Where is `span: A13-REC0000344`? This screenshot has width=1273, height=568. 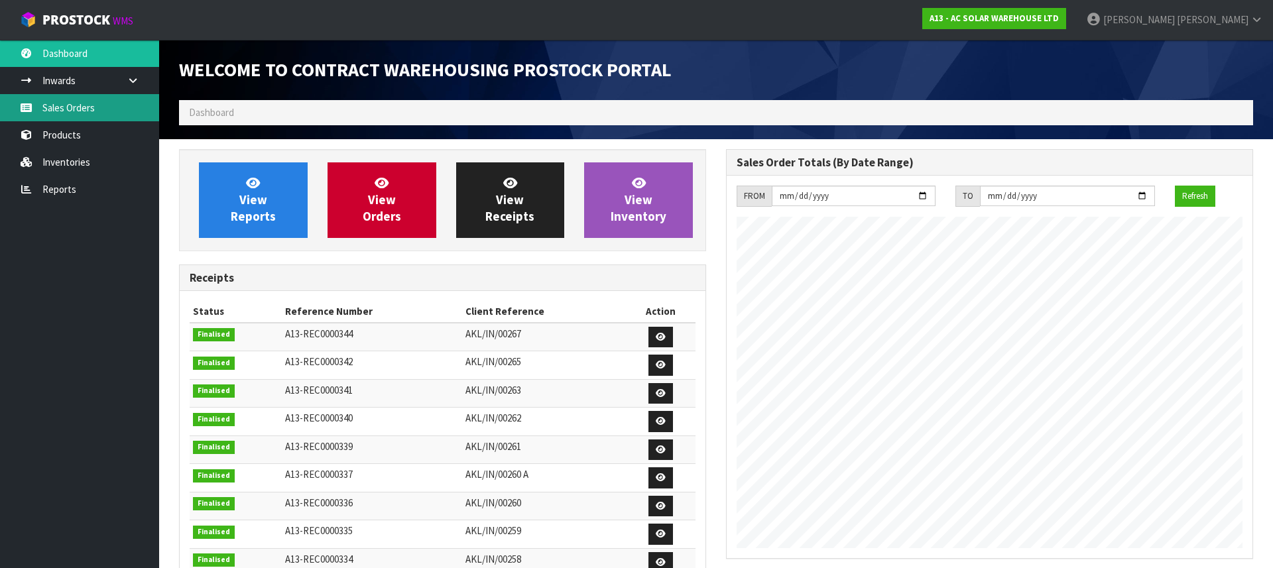 span: A13-REC0000344 is located at coordinates (319, 333).